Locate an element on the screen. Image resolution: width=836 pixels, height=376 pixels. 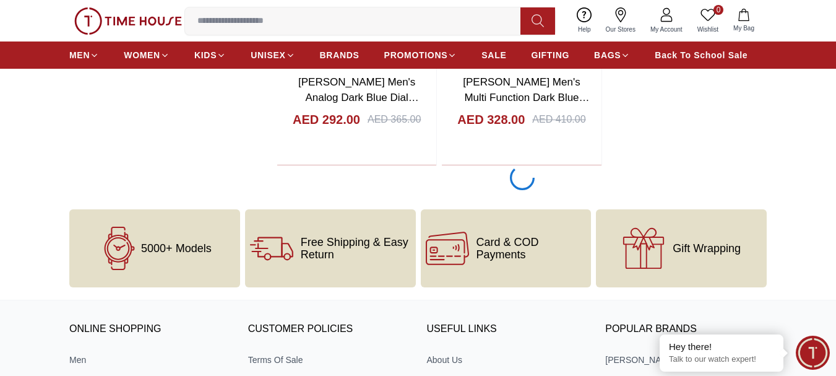
h3: CUSTOMER POLICIES is located at coordinates (329, 329).